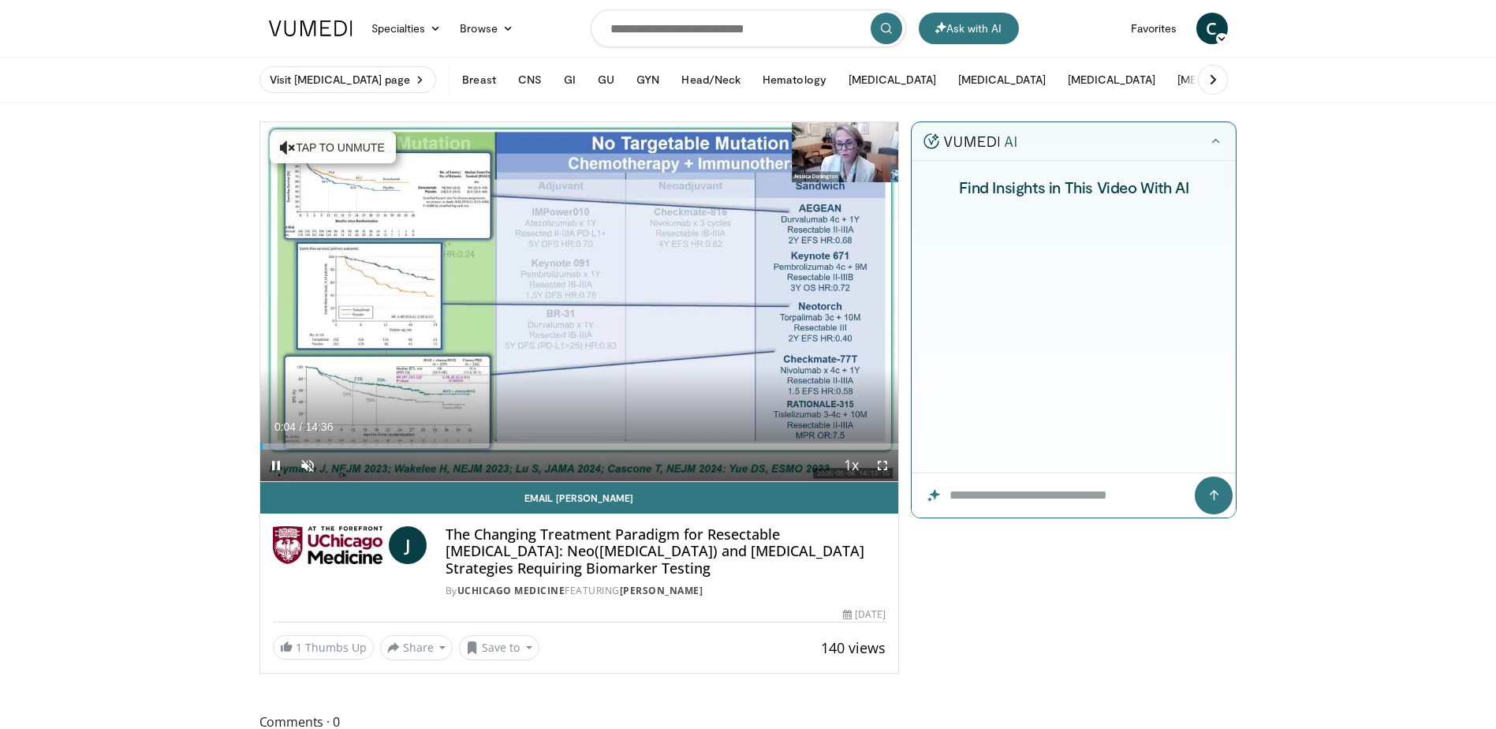  What do you see at coordinates (319, 427) in the screenshot?
I see `span: 14:36` at bounding box center [319, 427].